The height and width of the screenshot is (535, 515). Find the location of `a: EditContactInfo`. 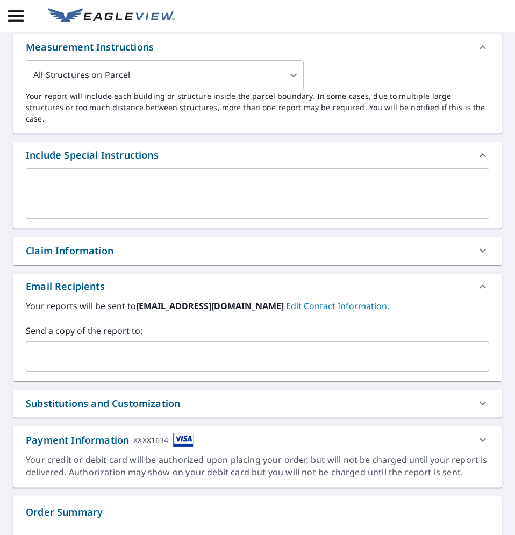

a: EditContactInfo is located at coordinates (338, 306).